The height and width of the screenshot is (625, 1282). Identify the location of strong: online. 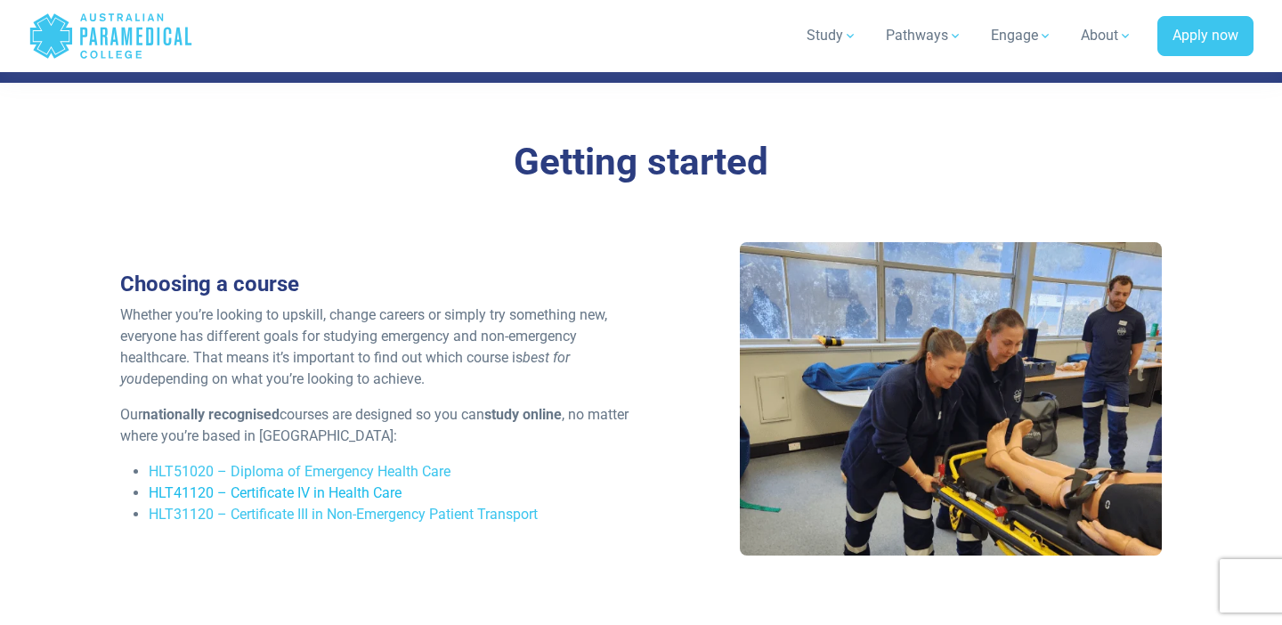
(542, 414).